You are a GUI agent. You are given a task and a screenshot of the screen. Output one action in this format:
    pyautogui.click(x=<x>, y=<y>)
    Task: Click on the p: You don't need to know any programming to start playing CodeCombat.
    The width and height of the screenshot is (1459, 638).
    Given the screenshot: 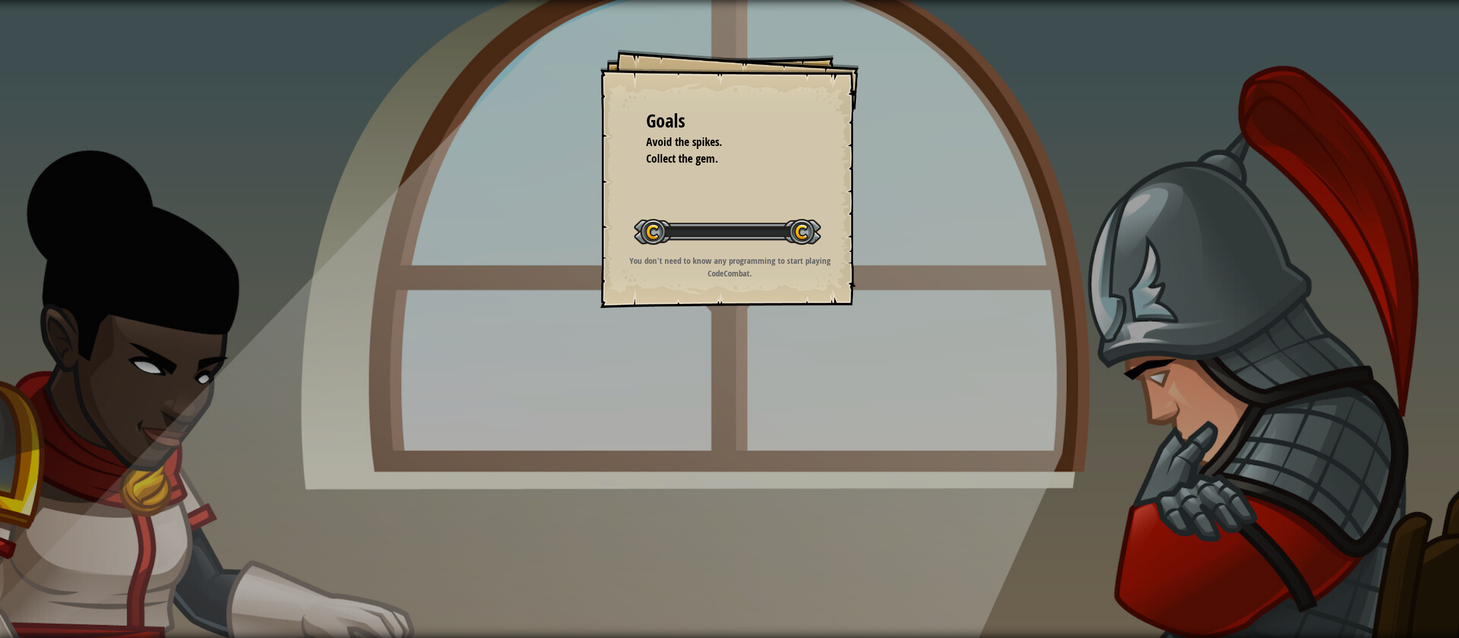 What is the action you would take?
    pyautogui.click(x=730, y=267)
    